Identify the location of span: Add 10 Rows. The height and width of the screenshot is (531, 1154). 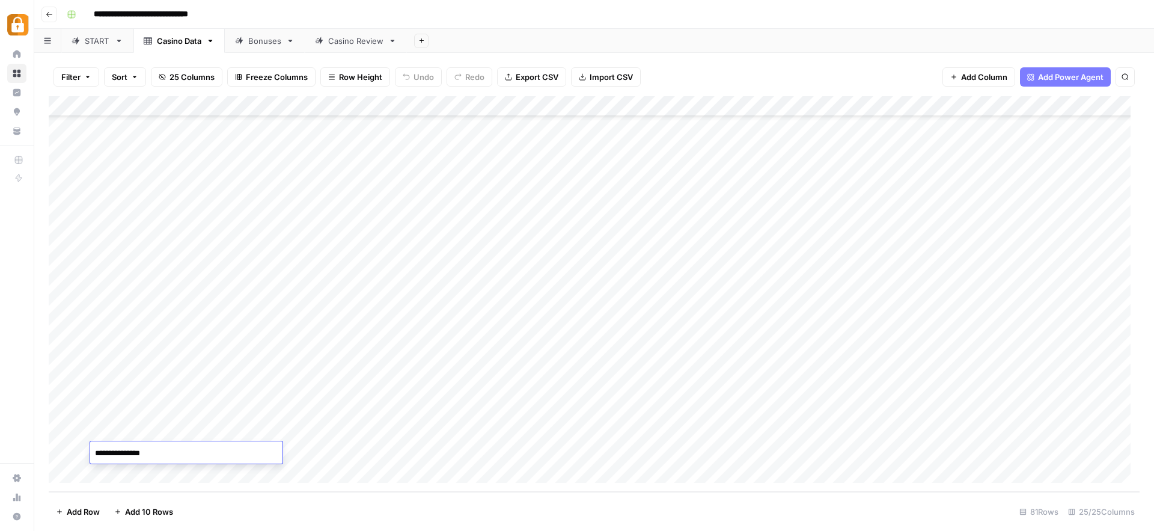
(149, 511).